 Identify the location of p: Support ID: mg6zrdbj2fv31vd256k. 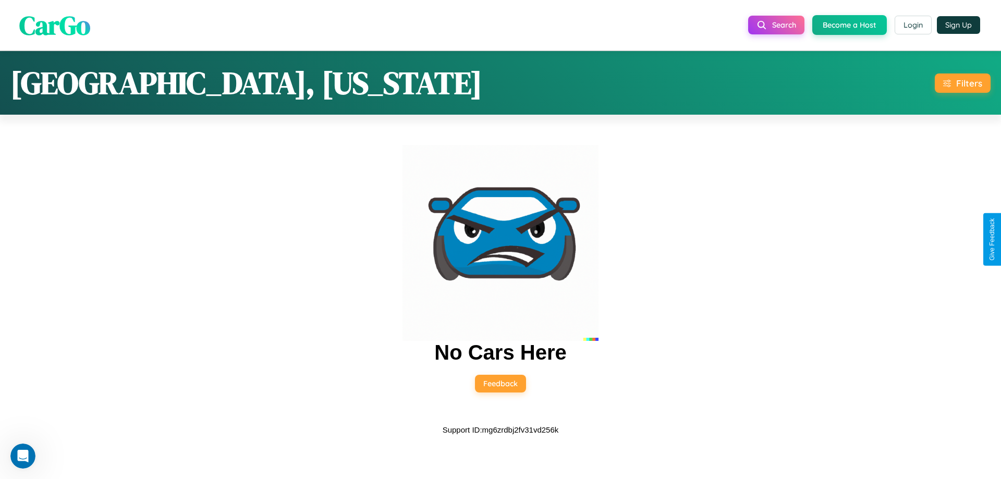
(500, 430).